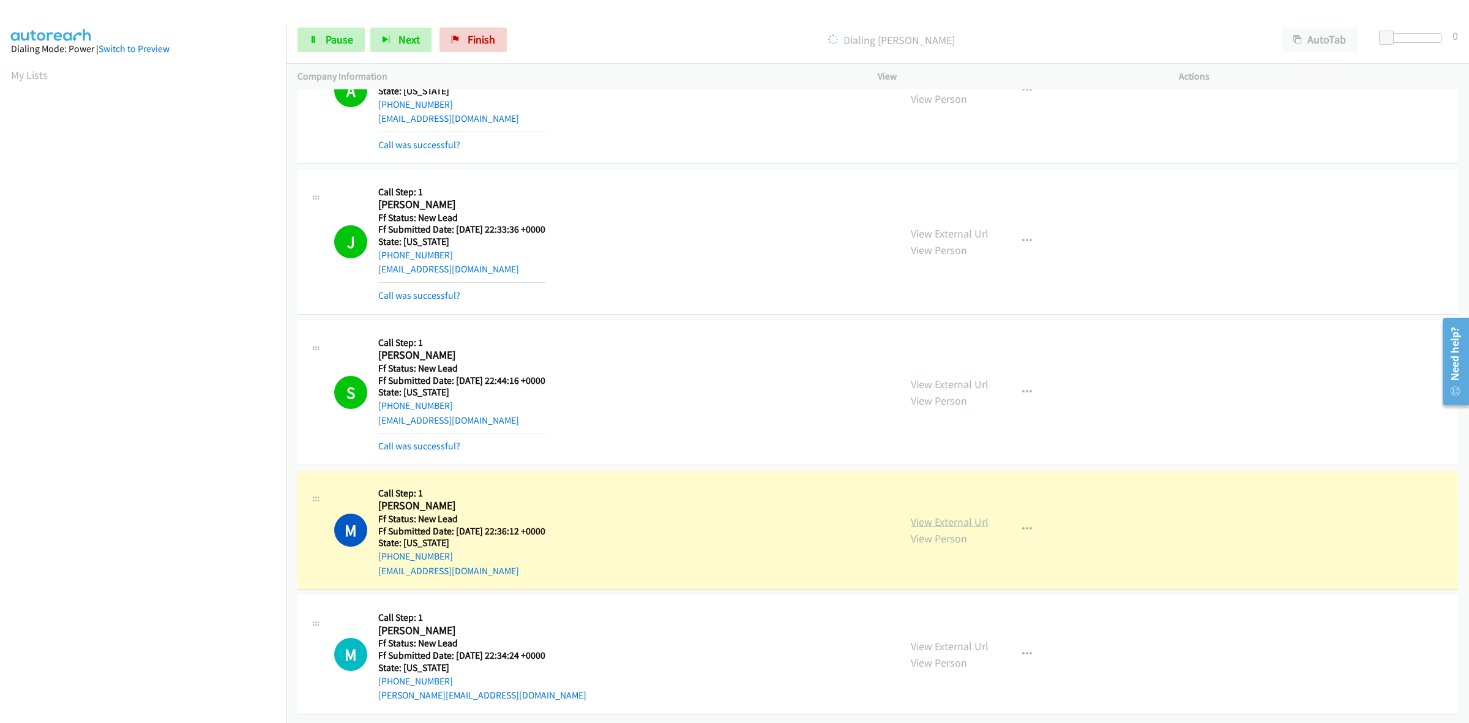 The image size is (1469, 723). Describe the element at coordinates (1455, 35) in the screenshot. I see `div: 0` at that location.